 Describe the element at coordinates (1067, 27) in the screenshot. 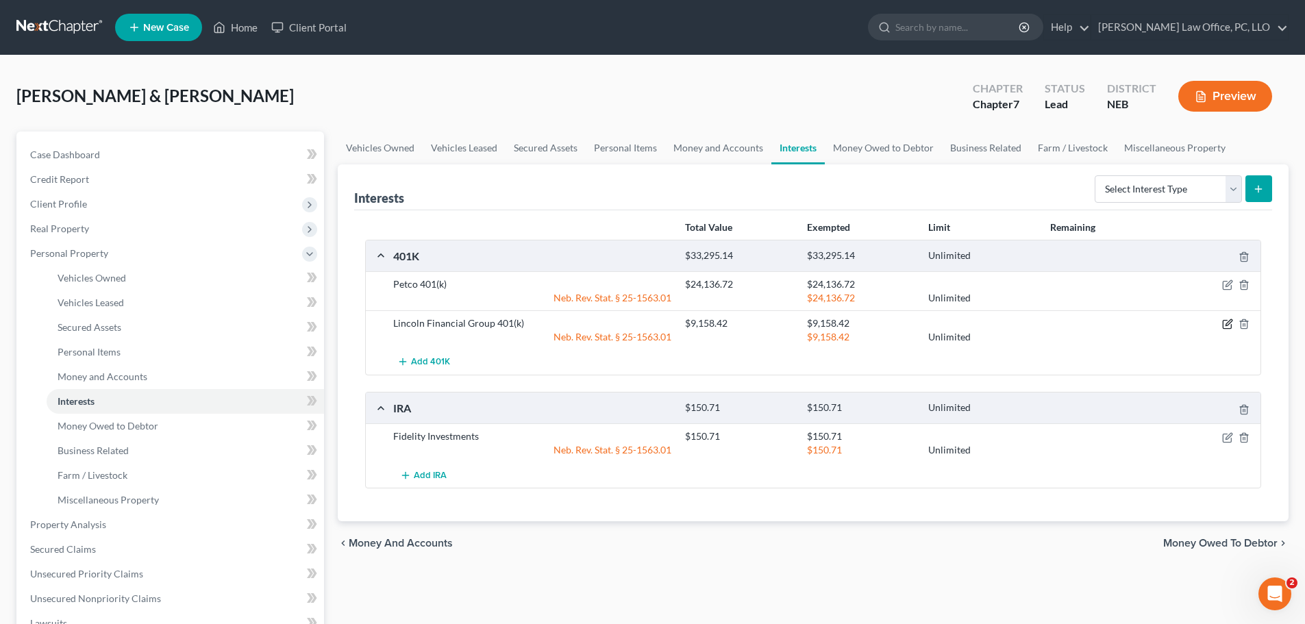

I see `a: Help` at that location.